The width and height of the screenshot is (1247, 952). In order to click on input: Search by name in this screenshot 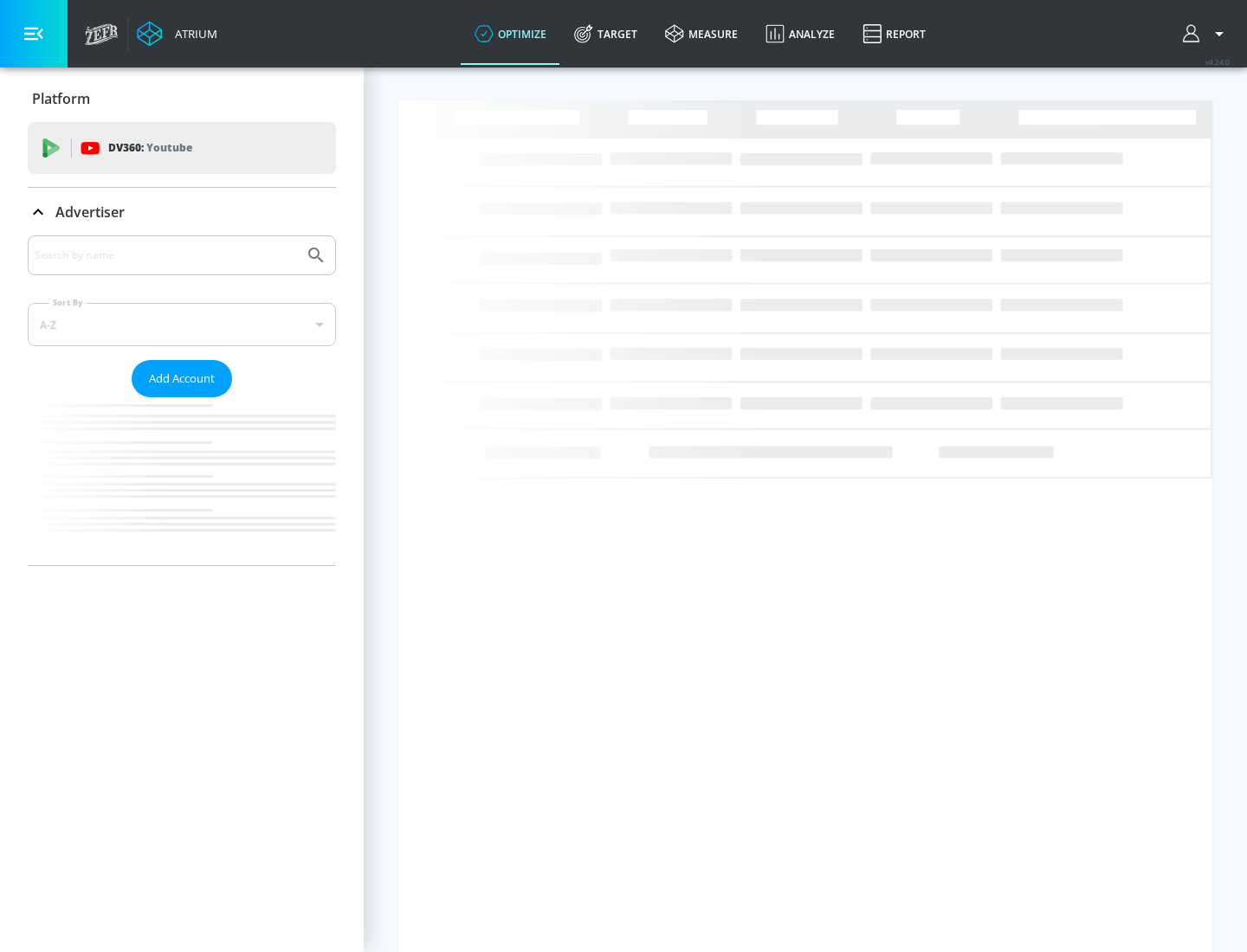, I will do `click(166, 255)`.